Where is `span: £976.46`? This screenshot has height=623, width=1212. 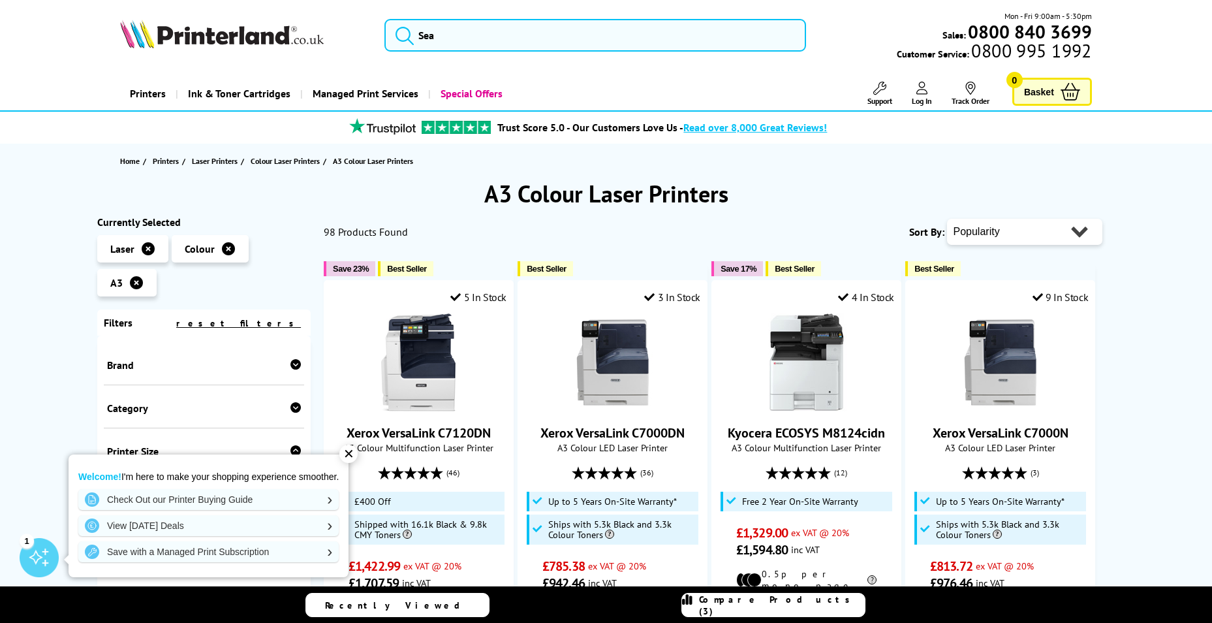 span: £976.46 is located at coordinates (951, 583).